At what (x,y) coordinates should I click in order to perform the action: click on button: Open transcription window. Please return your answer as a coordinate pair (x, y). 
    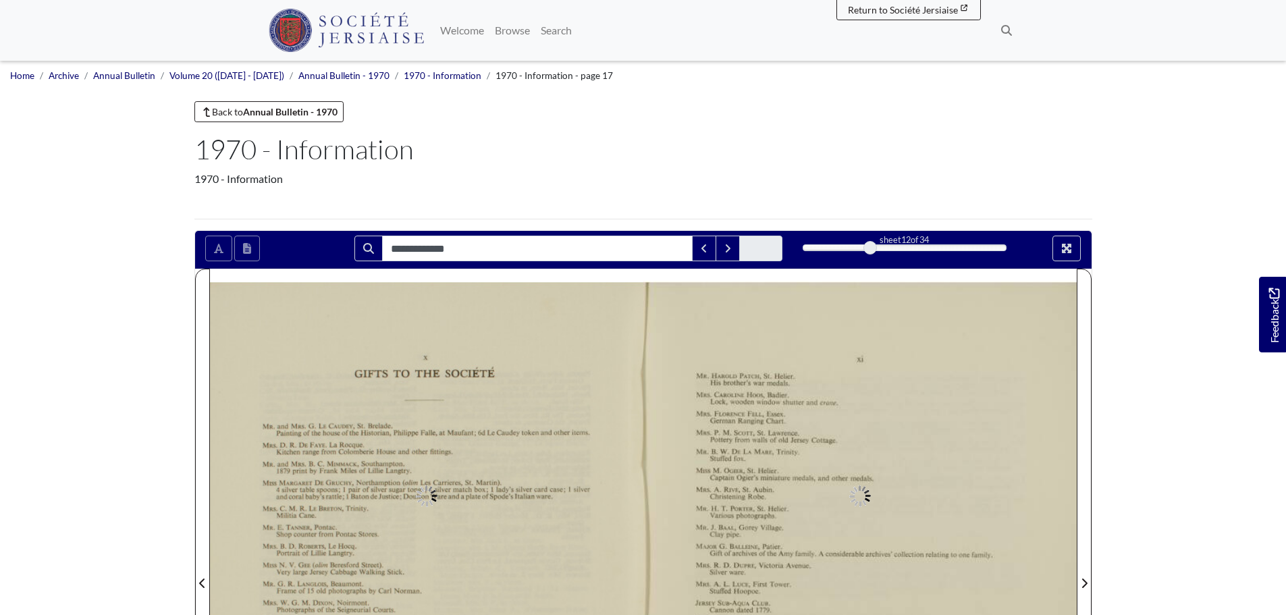
    Looking at the image, I should click on (247, 248).